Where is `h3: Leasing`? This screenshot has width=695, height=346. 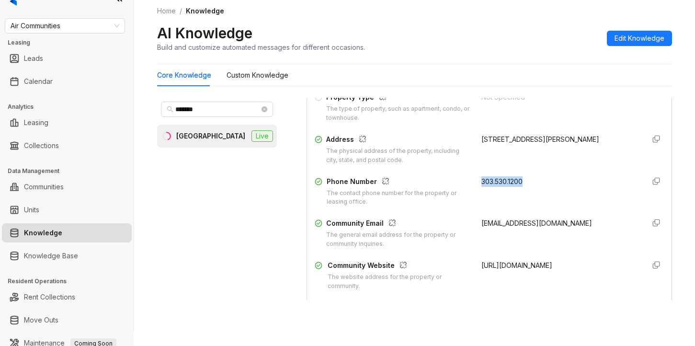 h3: Leasing is located at coordinates (70, 43).